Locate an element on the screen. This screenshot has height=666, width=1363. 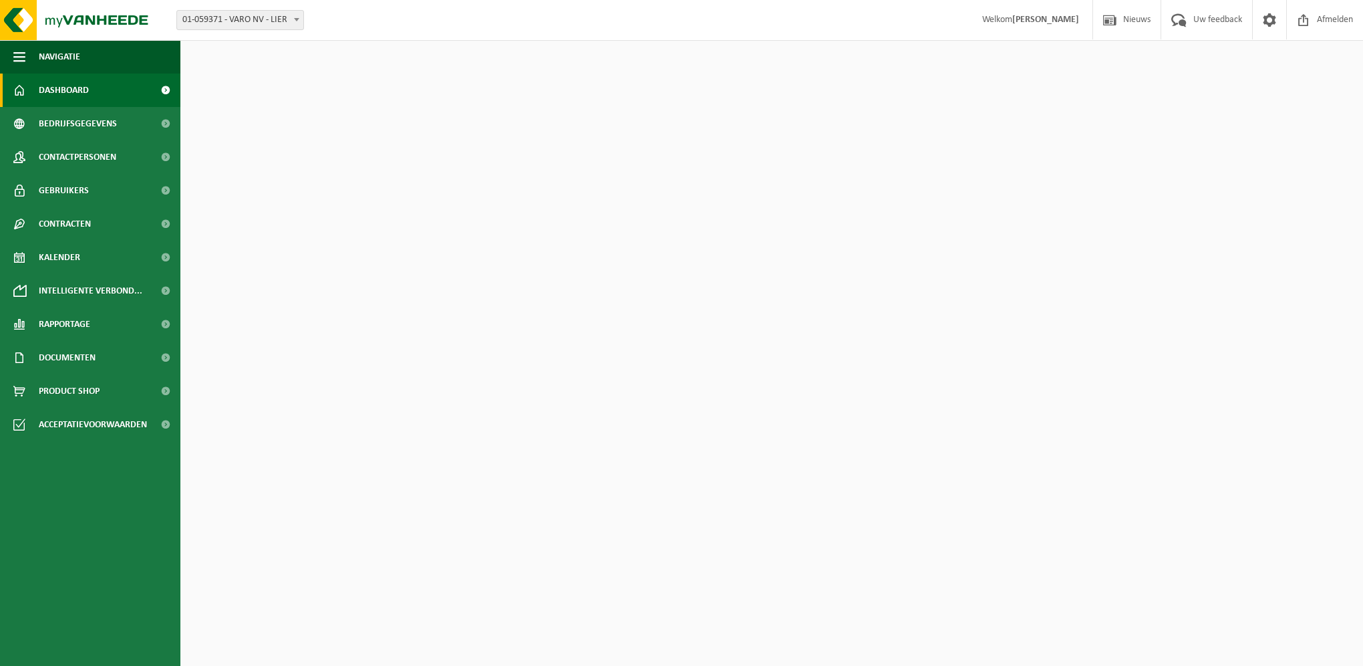
span: Documenten is located at coordinates (67, 358).